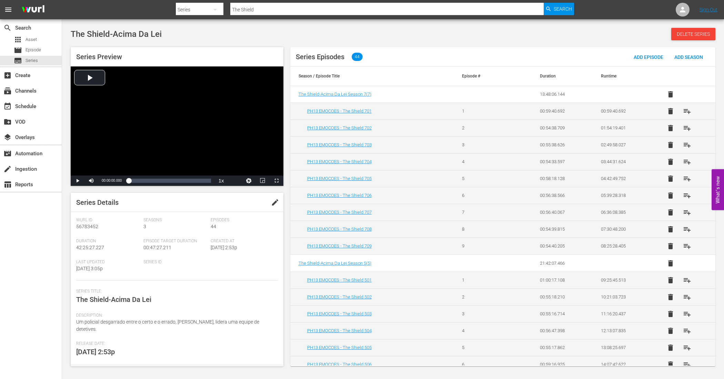 The height and width of the screenshot is (379, 724). I want to click on th: Duration, so click(562, 76).